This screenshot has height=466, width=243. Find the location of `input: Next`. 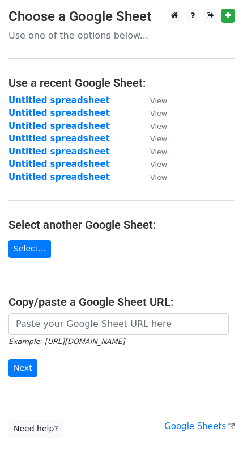

input: Next is located at coordinates (23, 367).